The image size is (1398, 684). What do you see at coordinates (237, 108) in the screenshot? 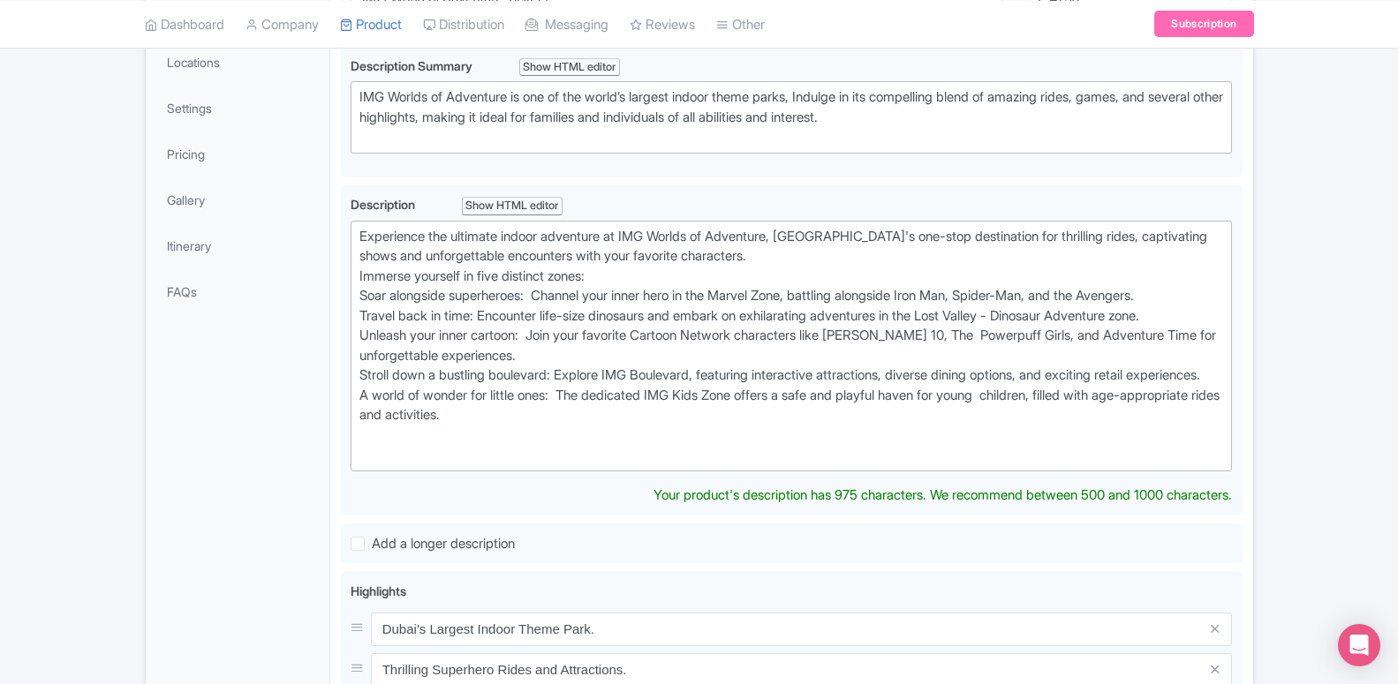
I see `a: Settings` at bounding box center [237, 108].